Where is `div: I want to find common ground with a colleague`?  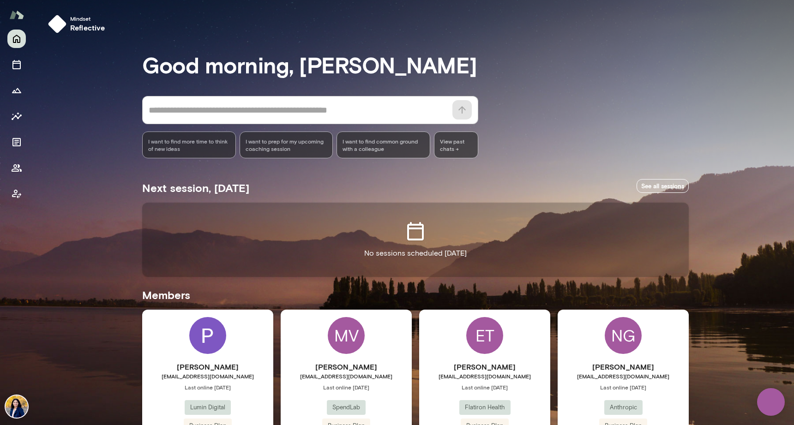 div: I want to find common ground with a colleague is located at coordinates (383, 145).